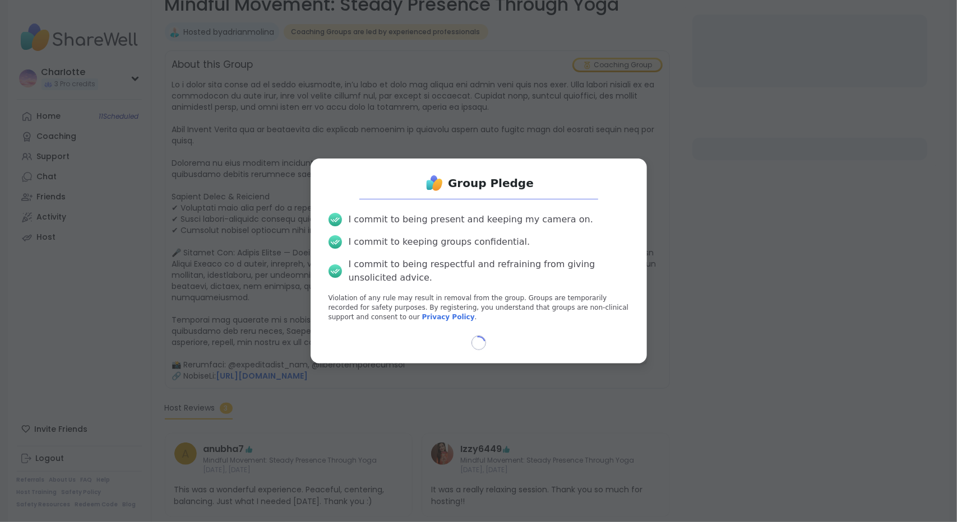  I want to click on div: I commit to keeping groups confidential., so click(439, 242).